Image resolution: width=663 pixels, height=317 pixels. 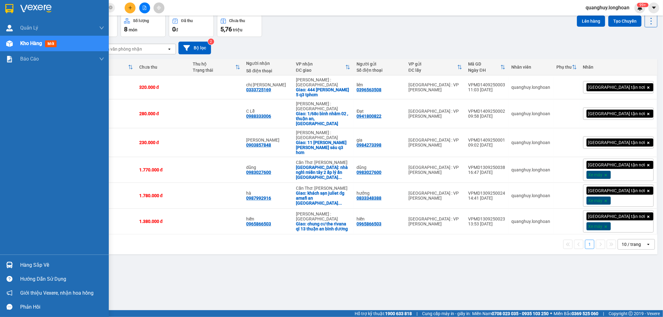 What do you see at coordinates (130, 8) in the screenshot?
I see `span: plus` at bounding box center [130, 8].